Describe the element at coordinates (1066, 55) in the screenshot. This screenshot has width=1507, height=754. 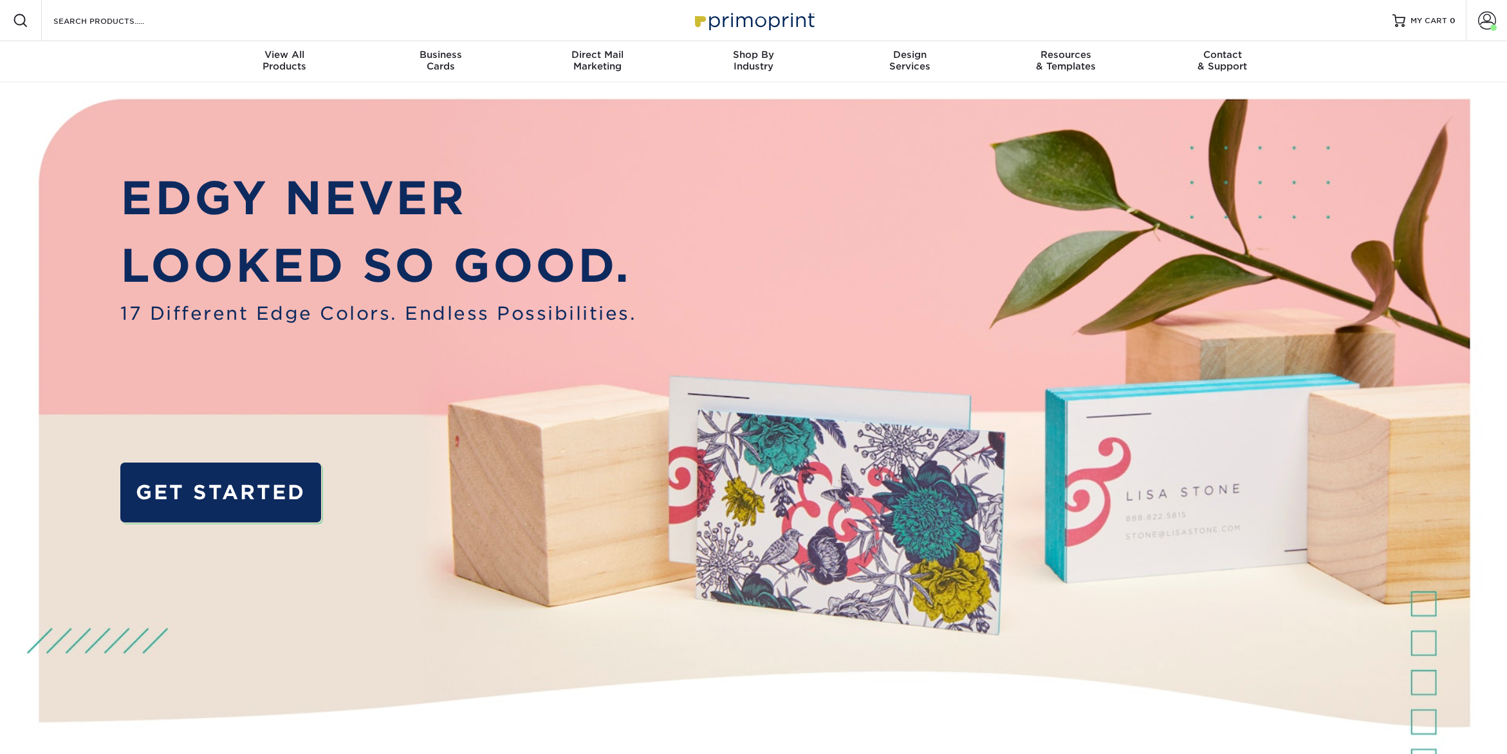
I see `span: Resources` at that location.